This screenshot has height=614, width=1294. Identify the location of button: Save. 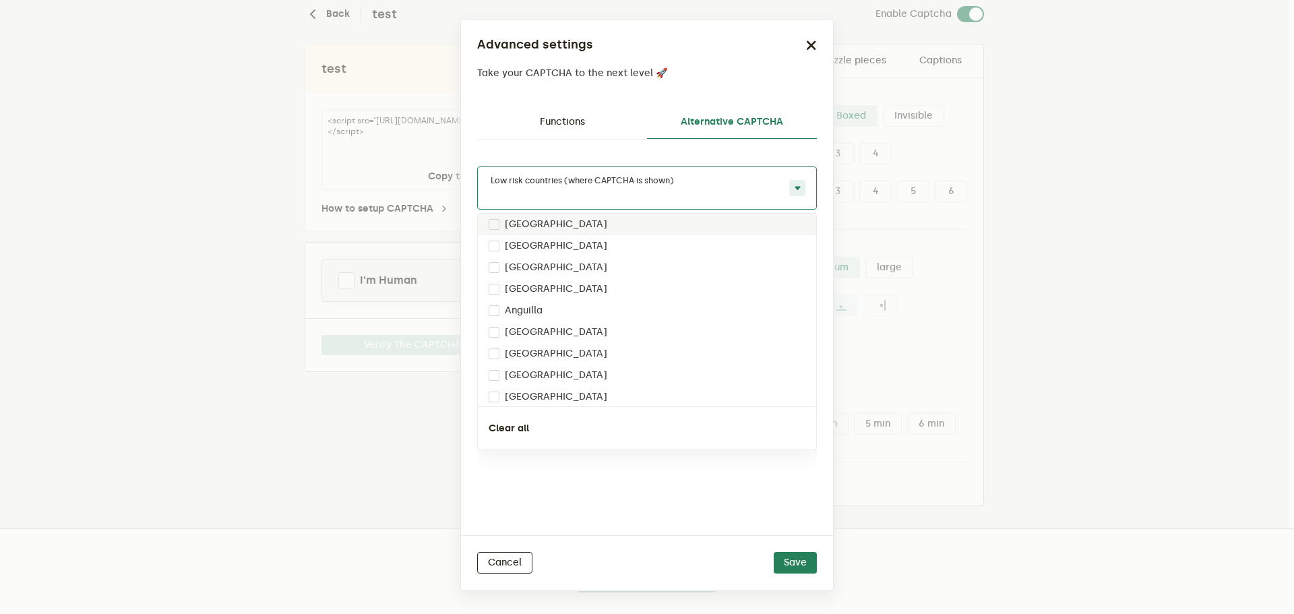
(795, 563).